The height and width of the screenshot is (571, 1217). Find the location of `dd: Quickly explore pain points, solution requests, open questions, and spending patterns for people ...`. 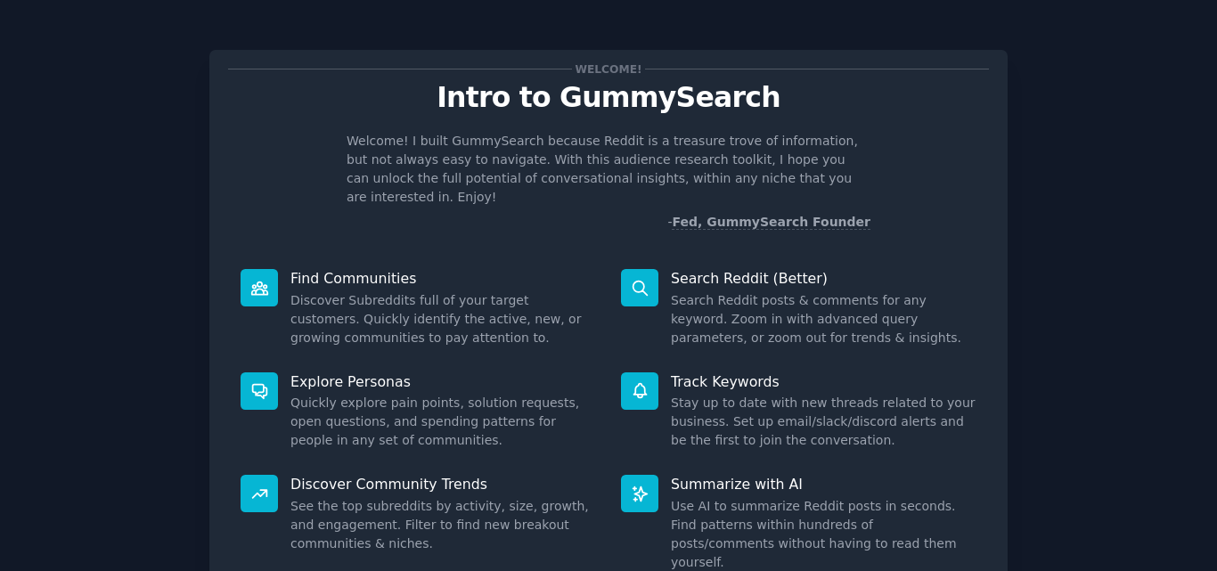

dd: Quickly explore pain points, solution requests, open questions, and spending patterns for people ... is located at coordinates (443, 421).